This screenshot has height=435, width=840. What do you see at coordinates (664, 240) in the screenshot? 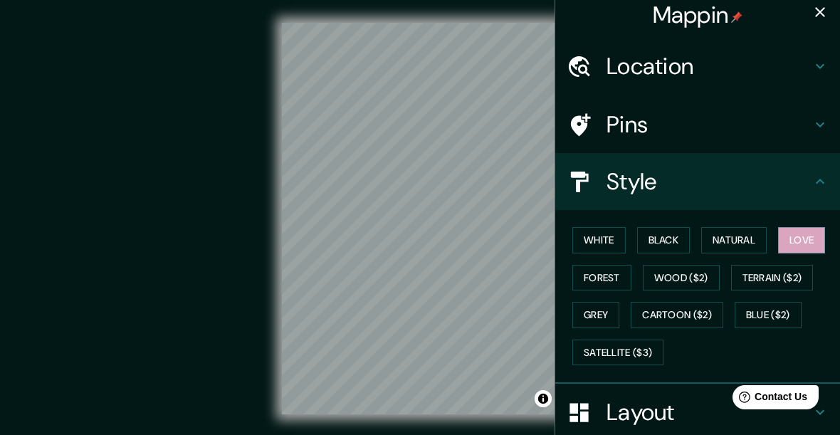
I see `button: Black` at bounding box center [664, 240].